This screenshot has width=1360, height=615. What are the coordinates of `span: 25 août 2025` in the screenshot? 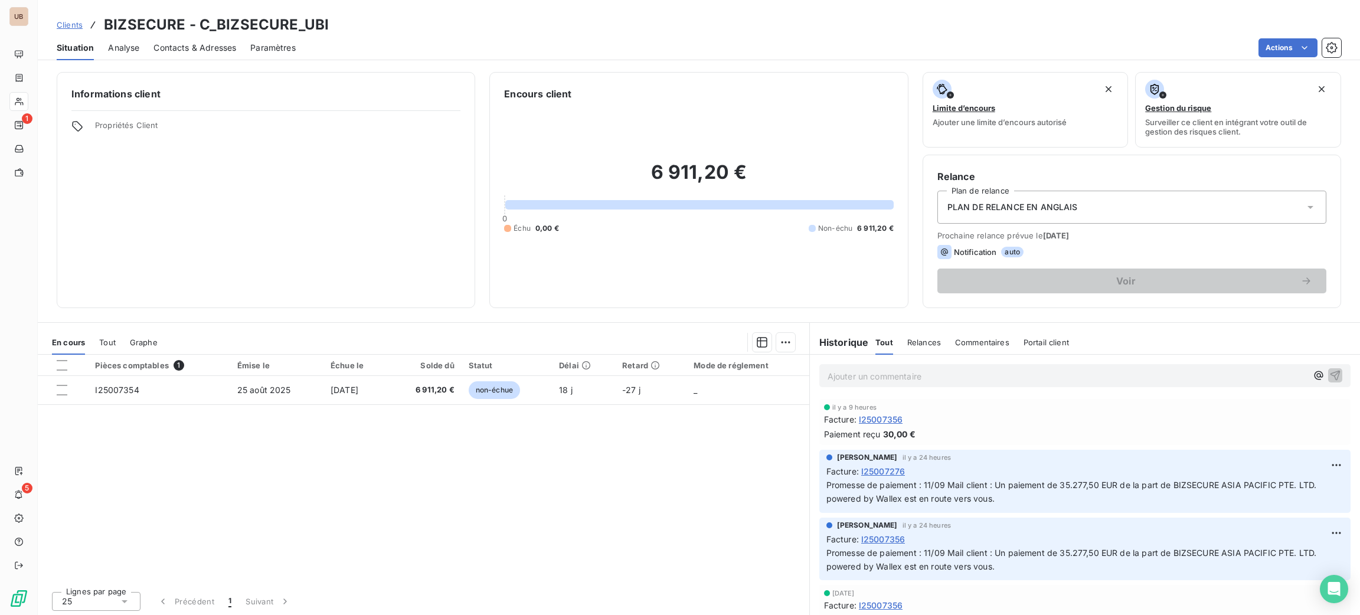 It's located at (264, 389).